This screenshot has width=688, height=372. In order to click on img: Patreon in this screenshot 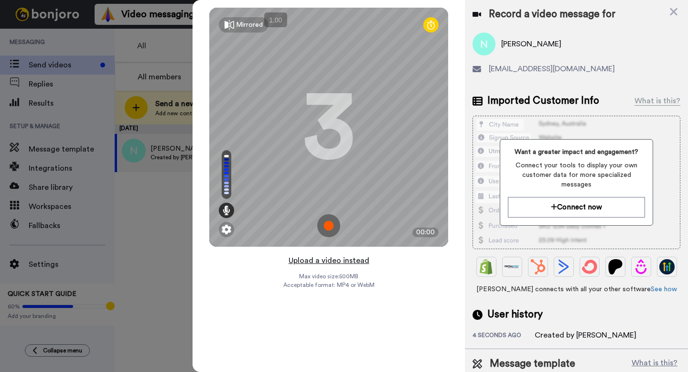, I will do `click(616, 267)`.